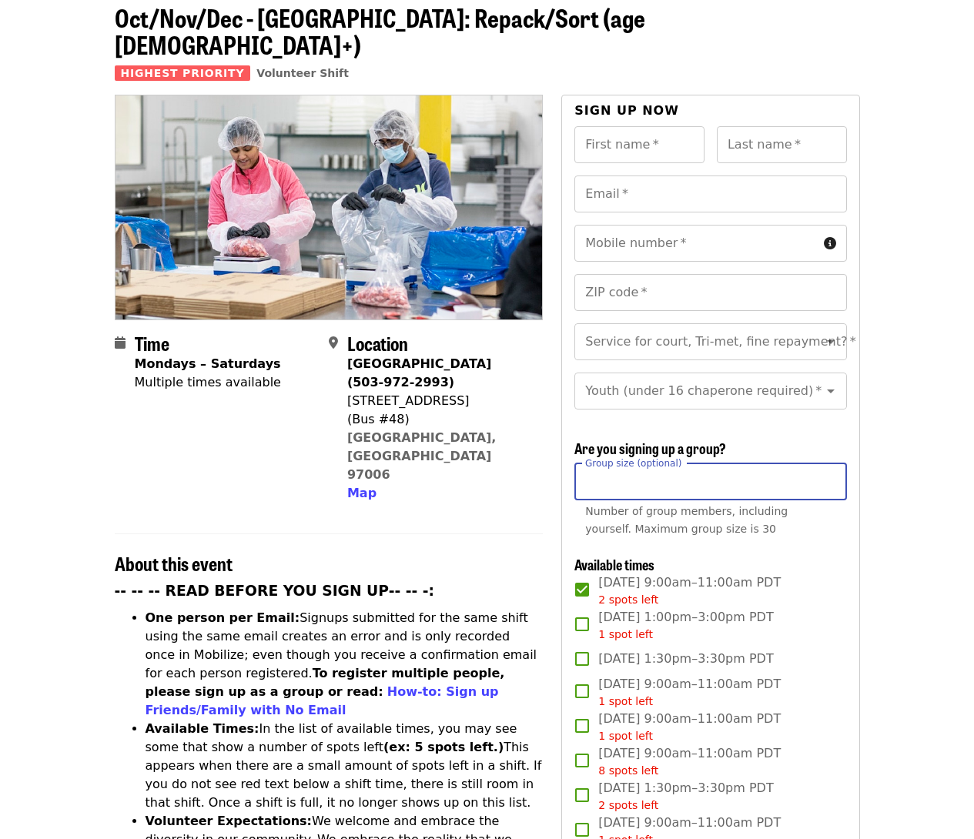 The width and height of the screenshot is (974, 839). What do you see at coordinates (782, 145) in the screenshot?
I see `input: Last name` at bounding box center [782, 145].